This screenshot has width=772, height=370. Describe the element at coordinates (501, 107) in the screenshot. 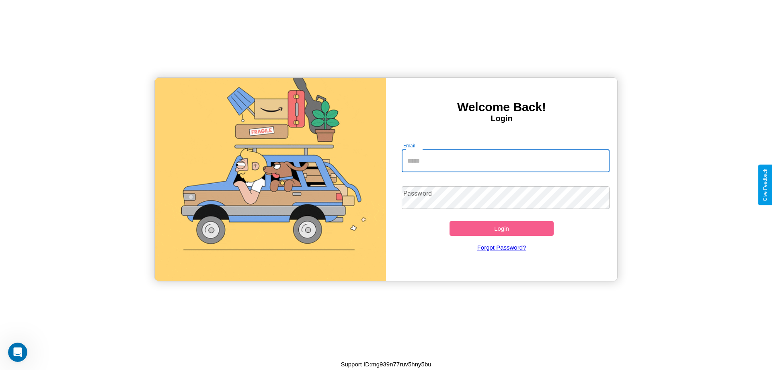

I see `h3: Welcome Back!` at that location.